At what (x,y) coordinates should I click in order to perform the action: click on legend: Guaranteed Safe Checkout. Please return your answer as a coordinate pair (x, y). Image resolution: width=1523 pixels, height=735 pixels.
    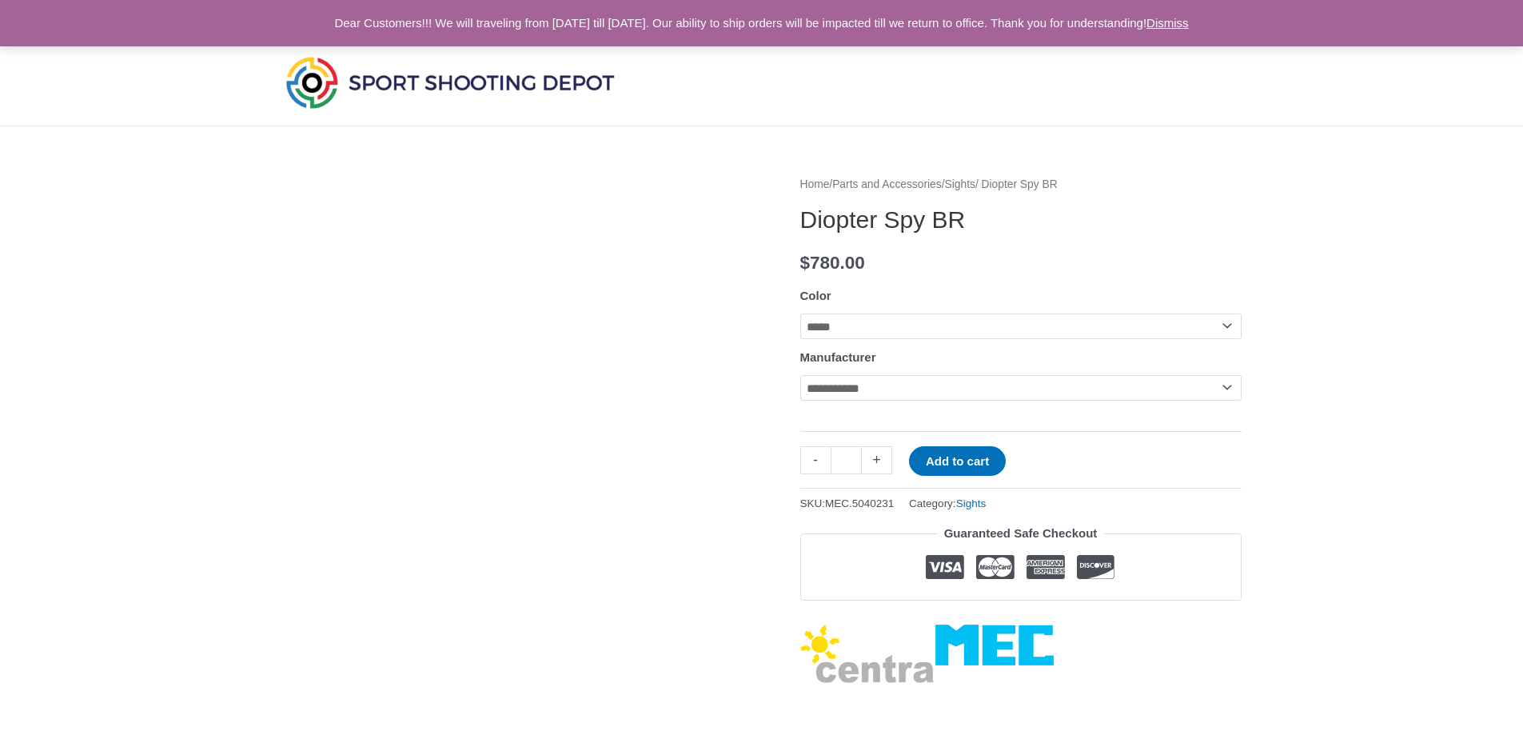
    Looking at the image, I should click on (1021, 533).